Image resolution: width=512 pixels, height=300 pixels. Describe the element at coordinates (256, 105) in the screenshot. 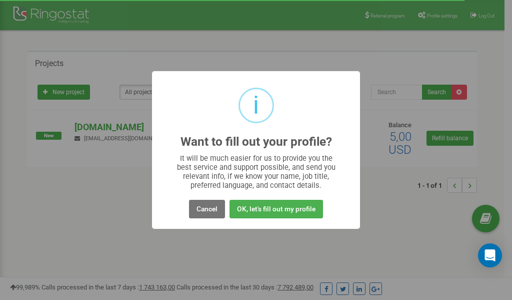

I see `div: i` at that location.